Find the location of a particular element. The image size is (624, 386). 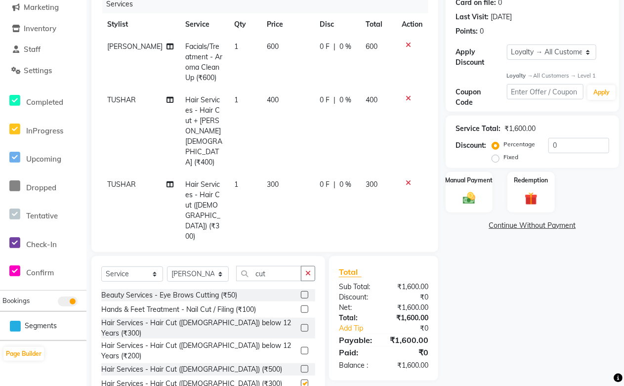

th: Service is located at coordinates (204, 24).